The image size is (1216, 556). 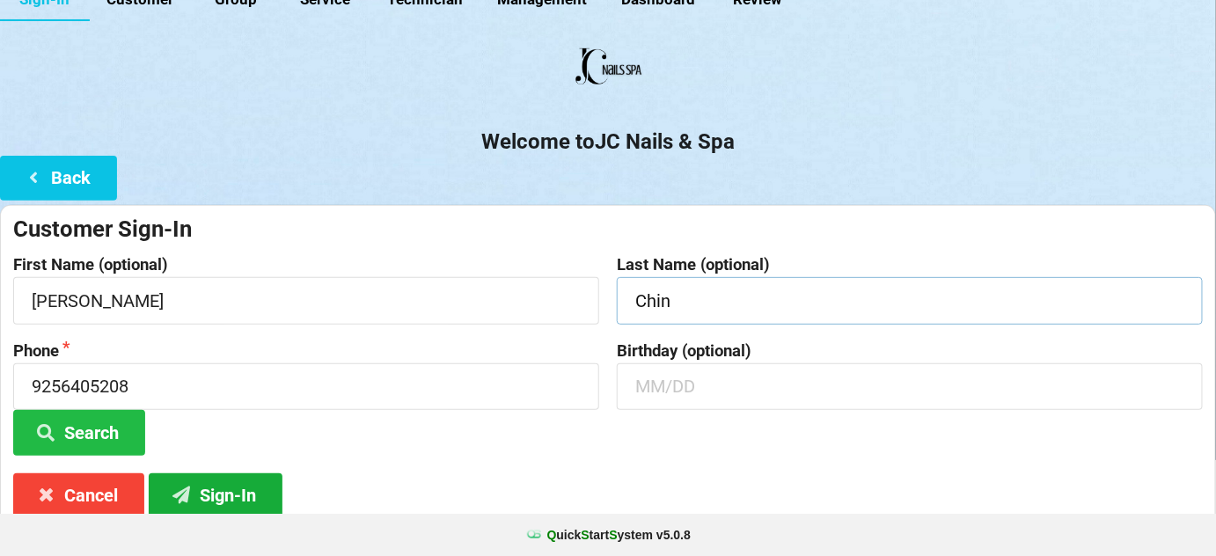 What do you see at coordinates (534, 535) in the screenshot?
I see `img: favicon.ico` at bounding box center [534, 535].